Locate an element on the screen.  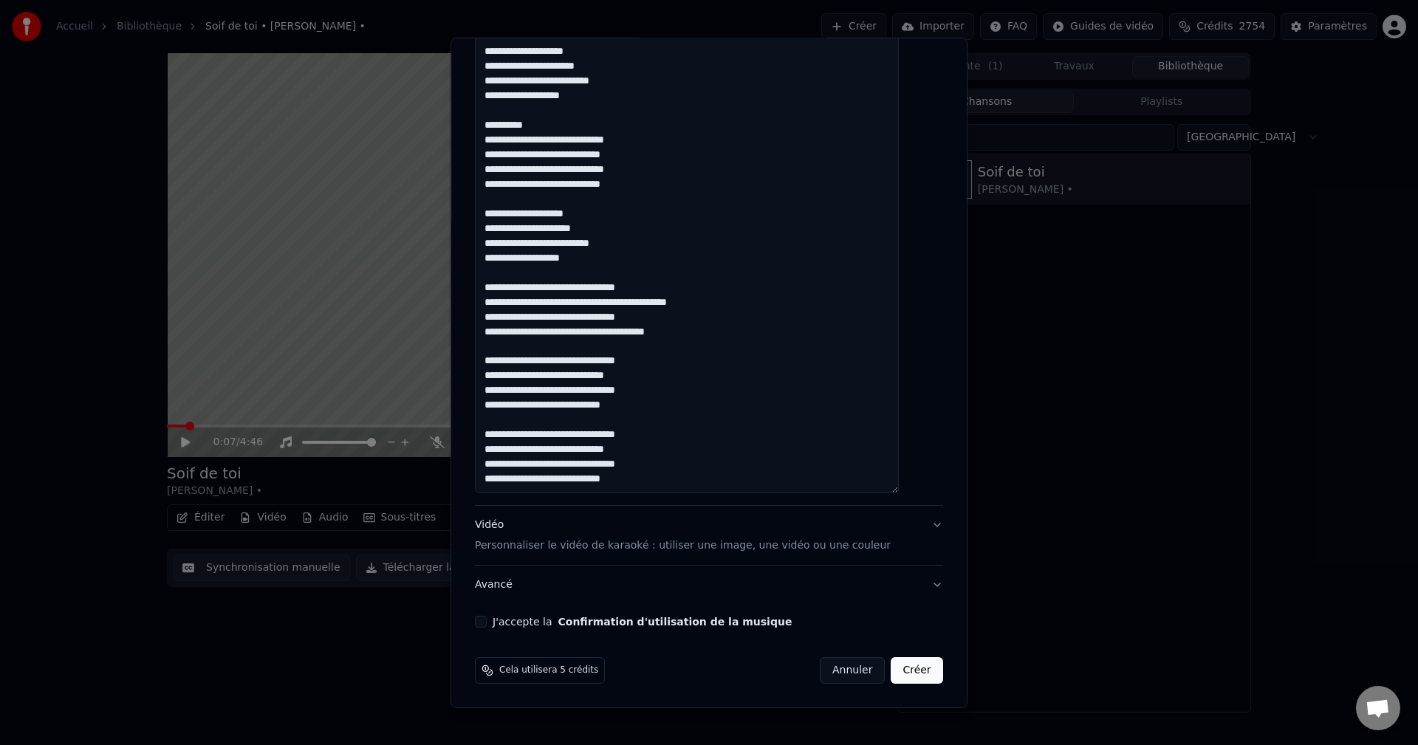
p: Personnaliser le vidéo de karaoké : utiliser une image, une vidéo ou une couleur is located at coordinates (682, 546).